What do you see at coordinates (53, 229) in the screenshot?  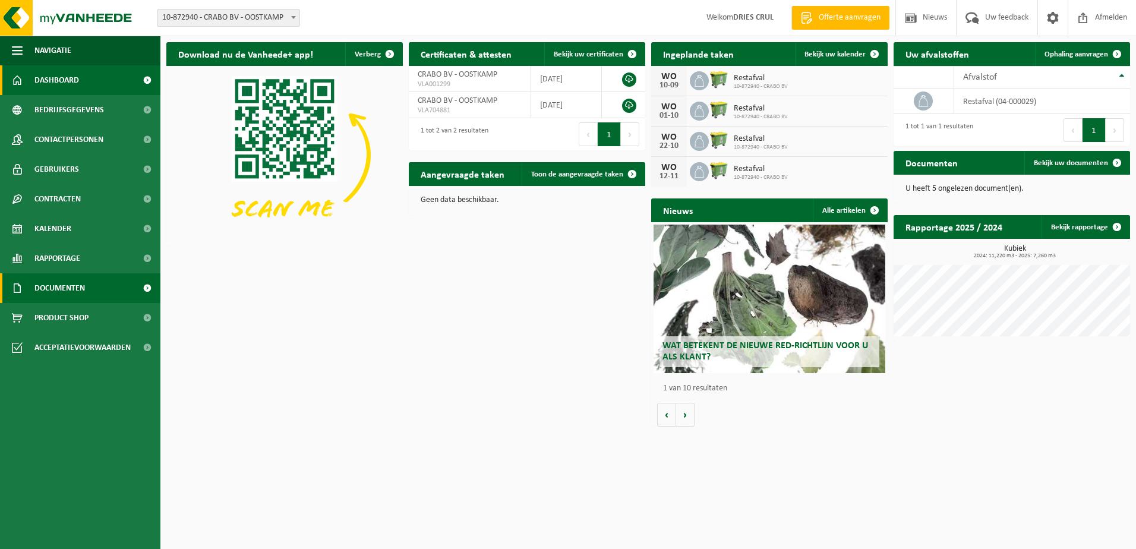 I see `span: Kalender` at bounding box center [53, 229].